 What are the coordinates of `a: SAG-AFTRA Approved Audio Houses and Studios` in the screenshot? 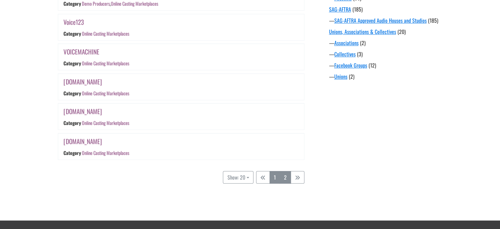 It's located at (380, 20).